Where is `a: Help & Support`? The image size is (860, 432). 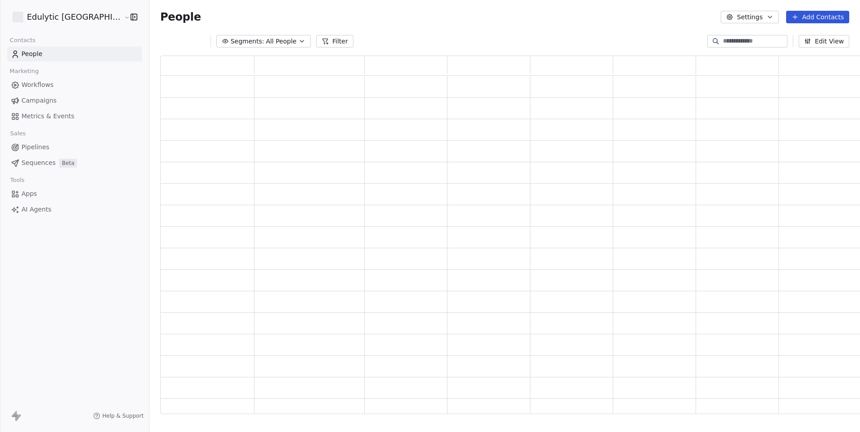
a: Help & Support is located at coordinates (118, 415).